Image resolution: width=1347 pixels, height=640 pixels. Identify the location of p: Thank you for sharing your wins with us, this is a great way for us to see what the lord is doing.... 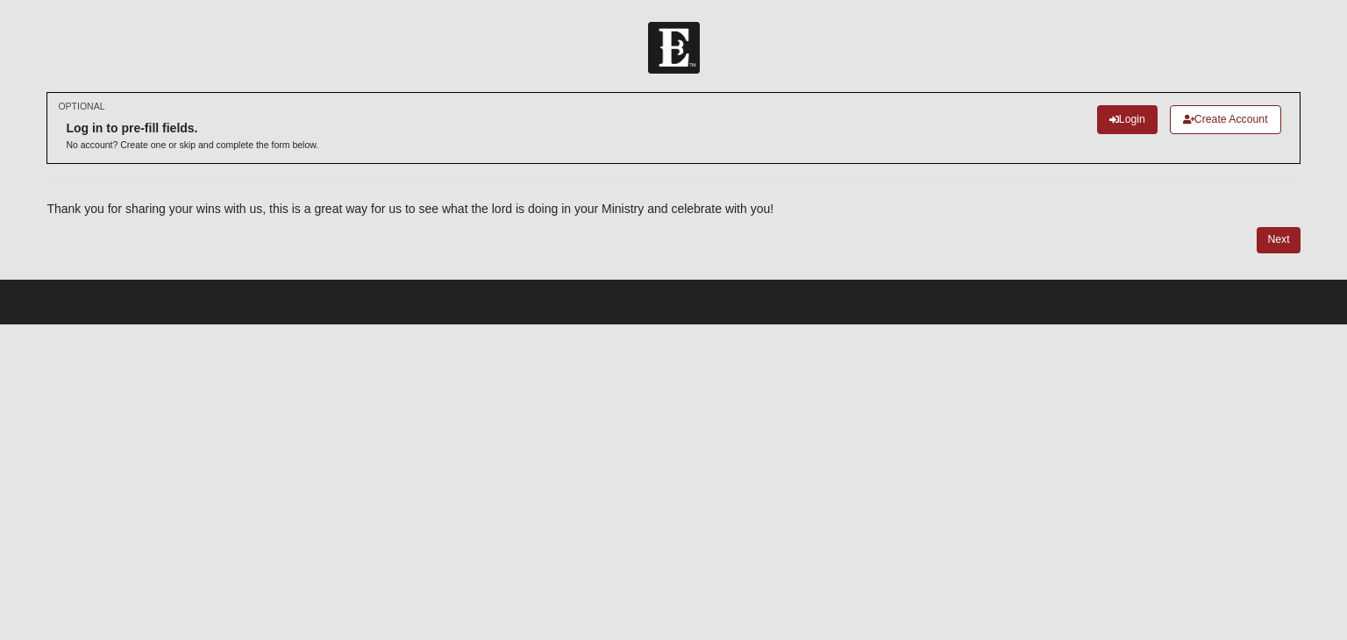
(673, 209).